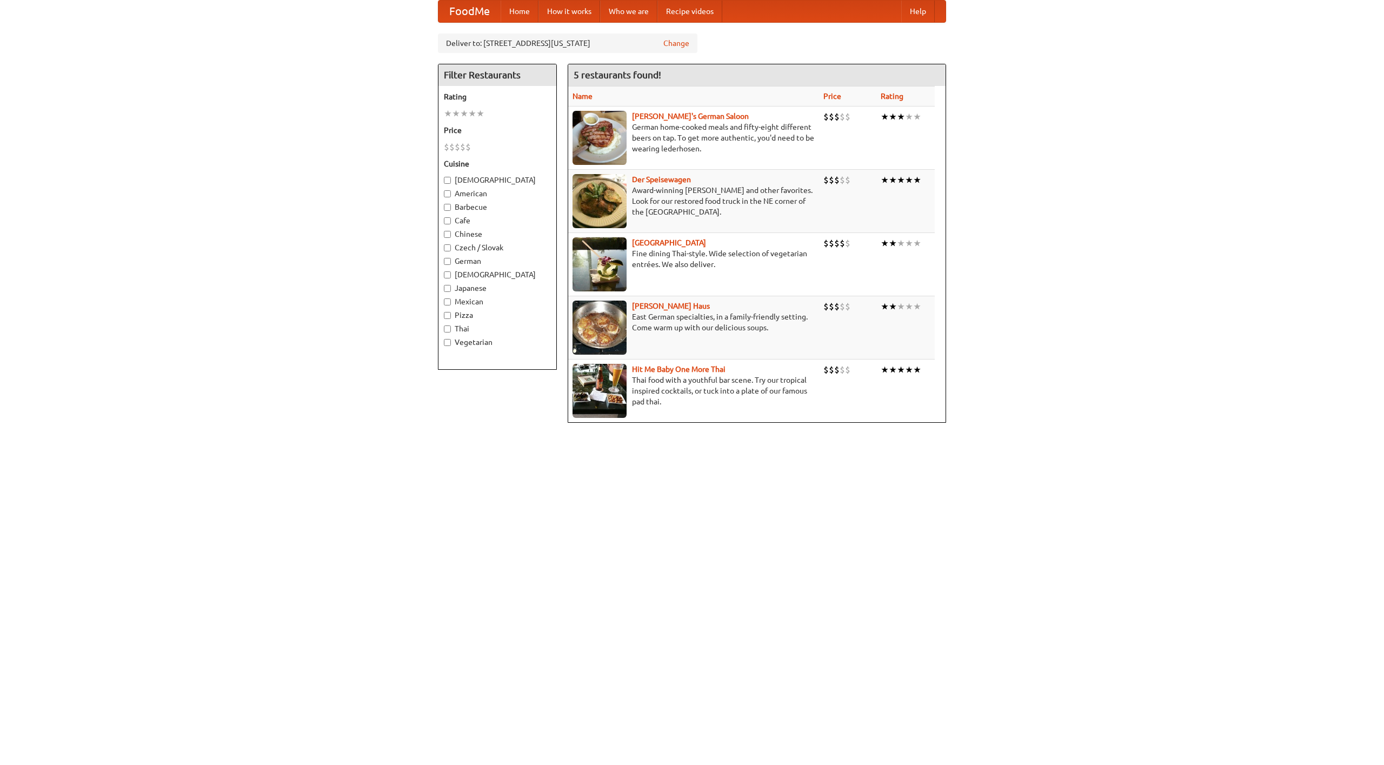 The height and width of the screenshot is (765, 1384). Describe the element at coordinates (694, 391) in the screenshot. I see `p: Thai food with a youthful bar scene. Try our tropical inspired cocktails, or tuck into a plate of...` at that location.